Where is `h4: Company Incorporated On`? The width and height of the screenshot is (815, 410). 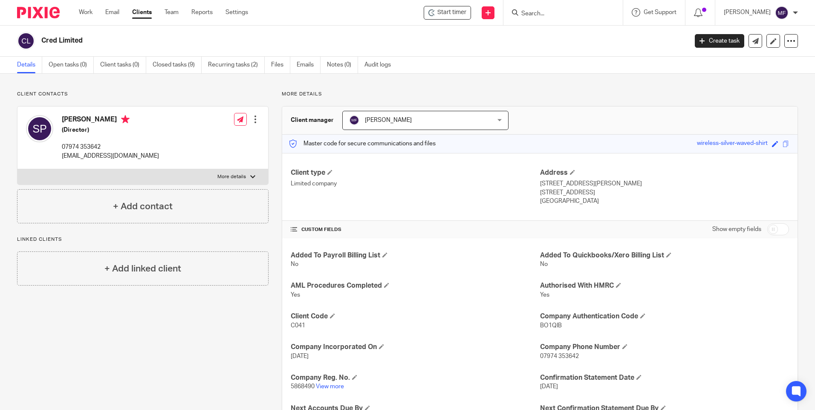 h4: Company Incorporated On is located at coordinates (415, 347).